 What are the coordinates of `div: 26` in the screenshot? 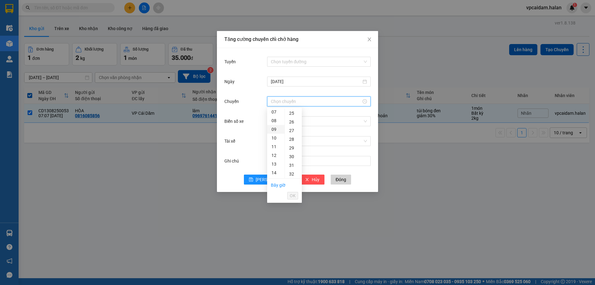 It's located at (293, 122).